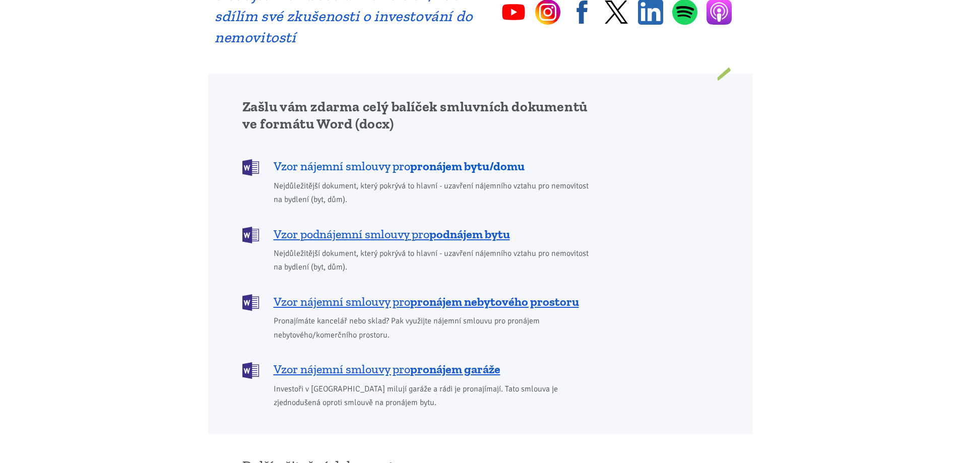  Describe the element at coordinates (419, 166) in the screenshot. I see `a: Vzor nájemní smlouvy propronájem bytu/domu` at that location.